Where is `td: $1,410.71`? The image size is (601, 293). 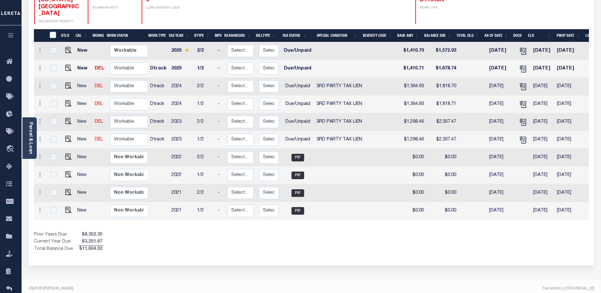 td: $1,410.71 is located at coordinates (413, 69).